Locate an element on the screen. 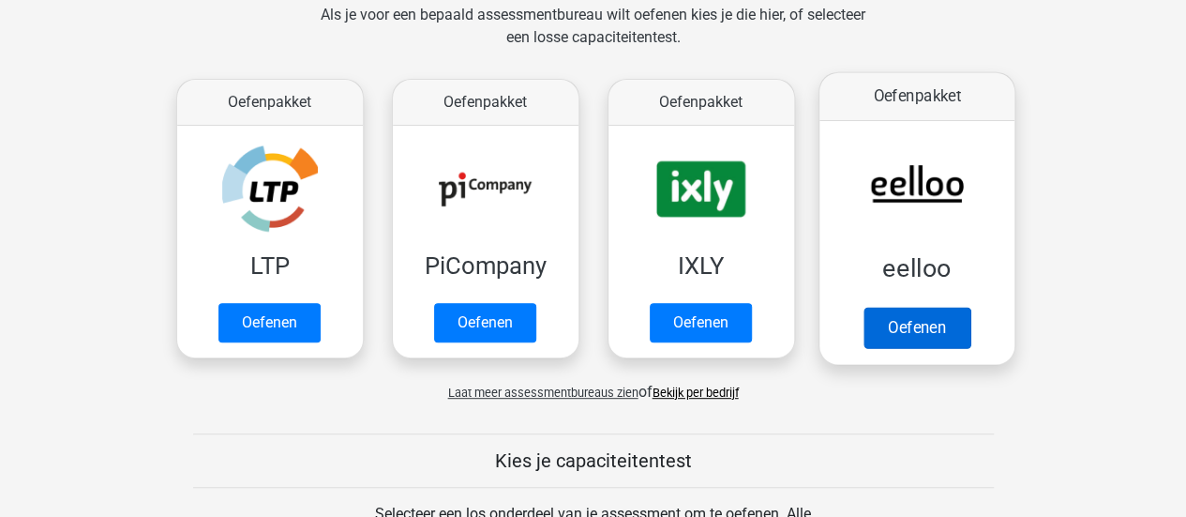  span: Laat meer assessmentbureaus zien is located at coordinates (543, 392).